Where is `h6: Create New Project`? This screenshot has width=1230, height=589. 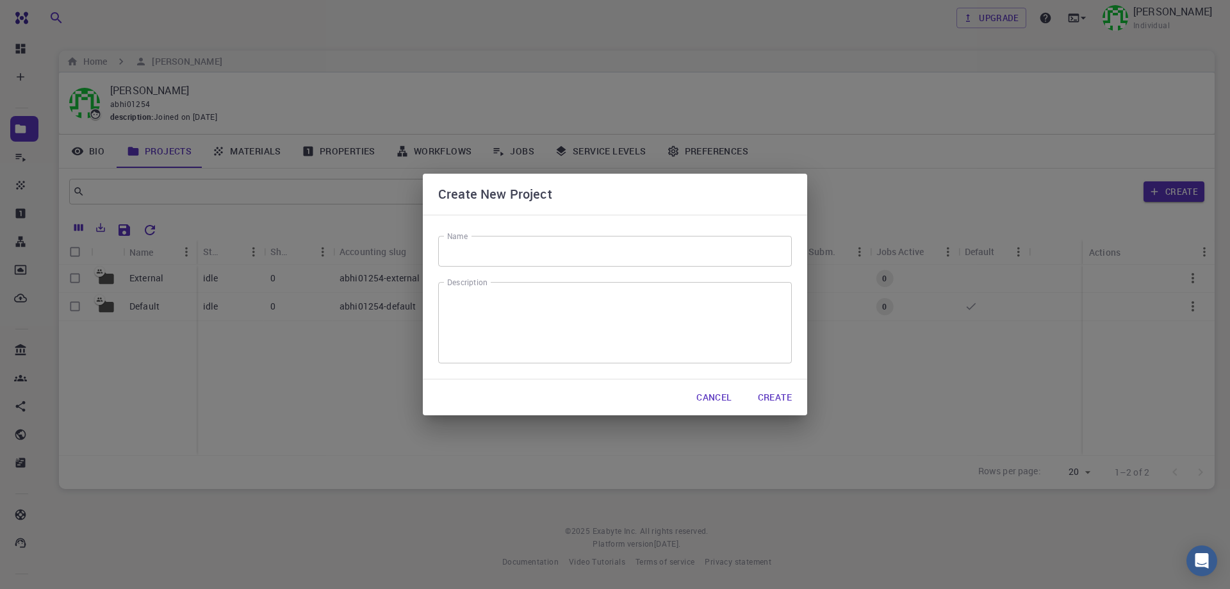 h6: Create New Project is located at coordinates (495, 194).